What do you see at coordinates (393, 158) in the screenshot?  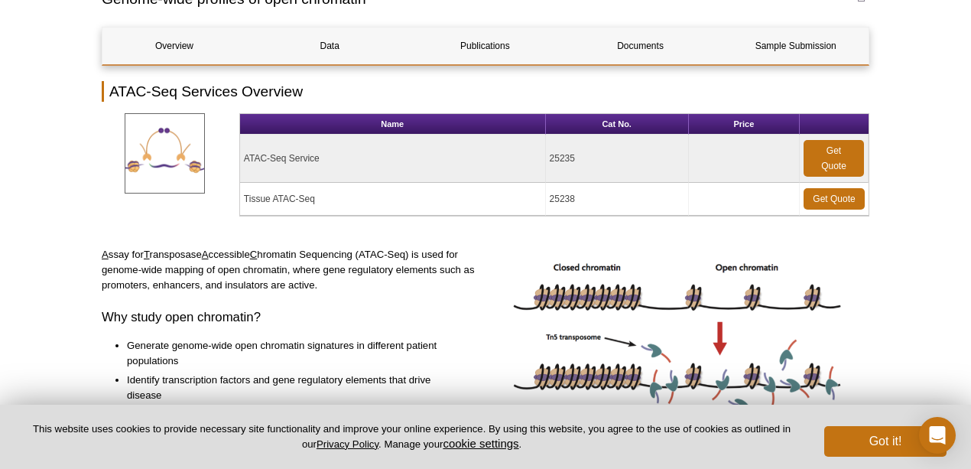 I see `td: ATAC-Seq Service` at bounding box center [393, 158].